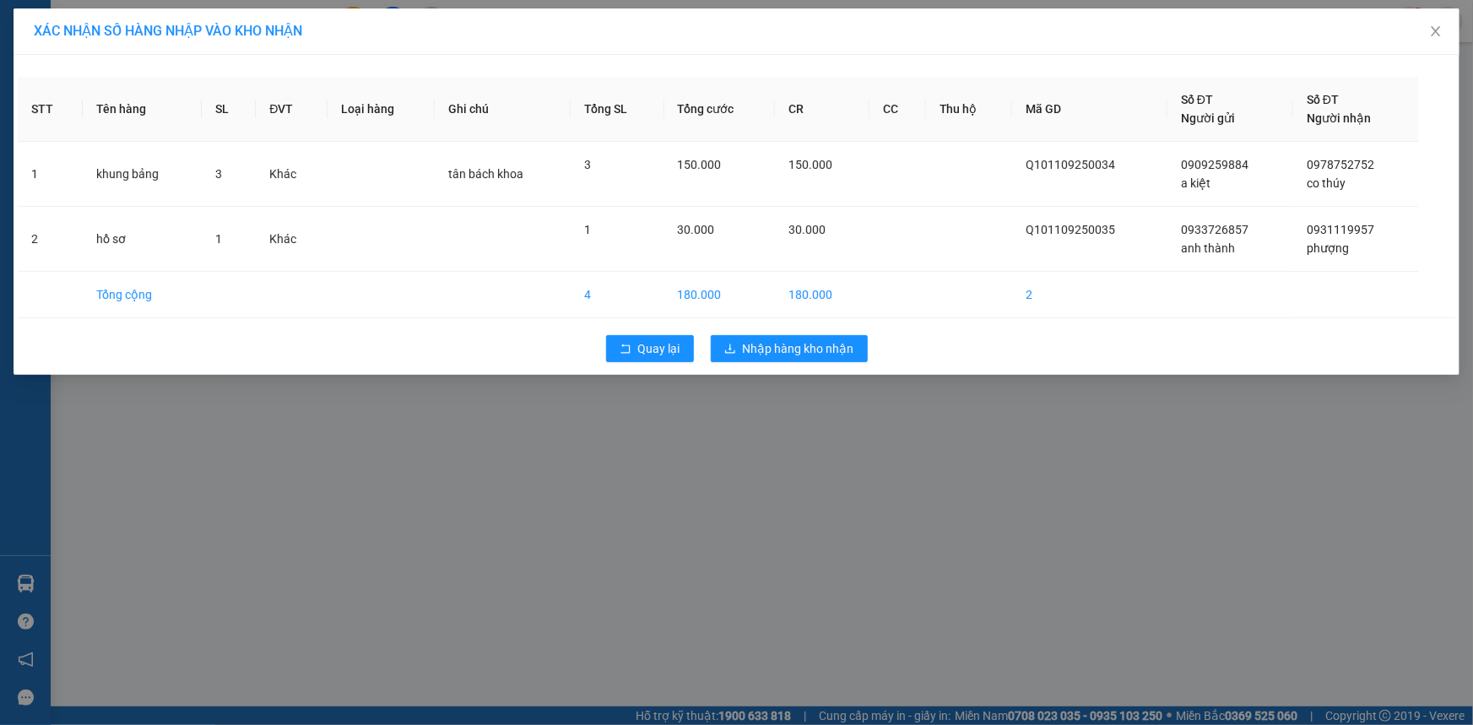  Describe the element at coordinates (1340, 165) in the screenshot. I see `span: 0978752752` at that location.